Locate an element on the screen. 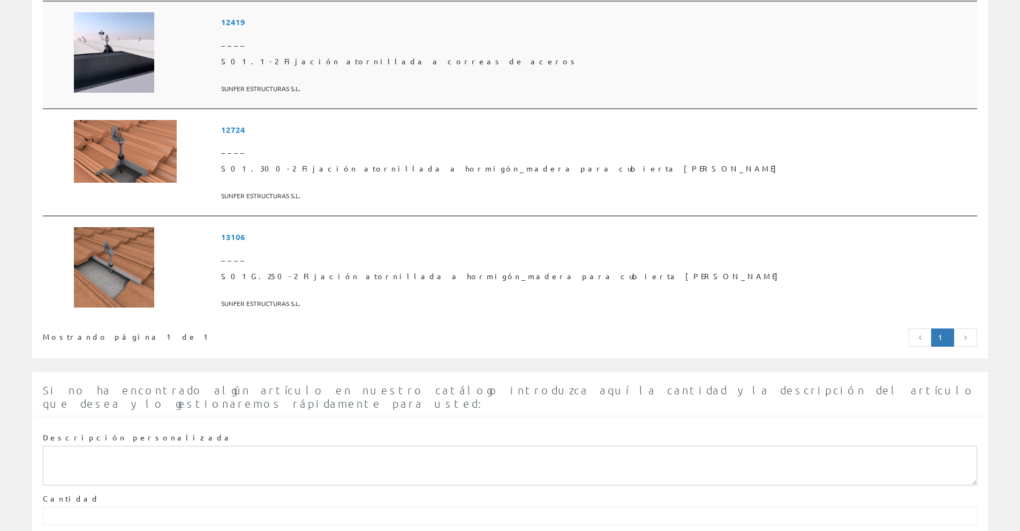  a: Página siguiente is located at coordinates (966, 337).